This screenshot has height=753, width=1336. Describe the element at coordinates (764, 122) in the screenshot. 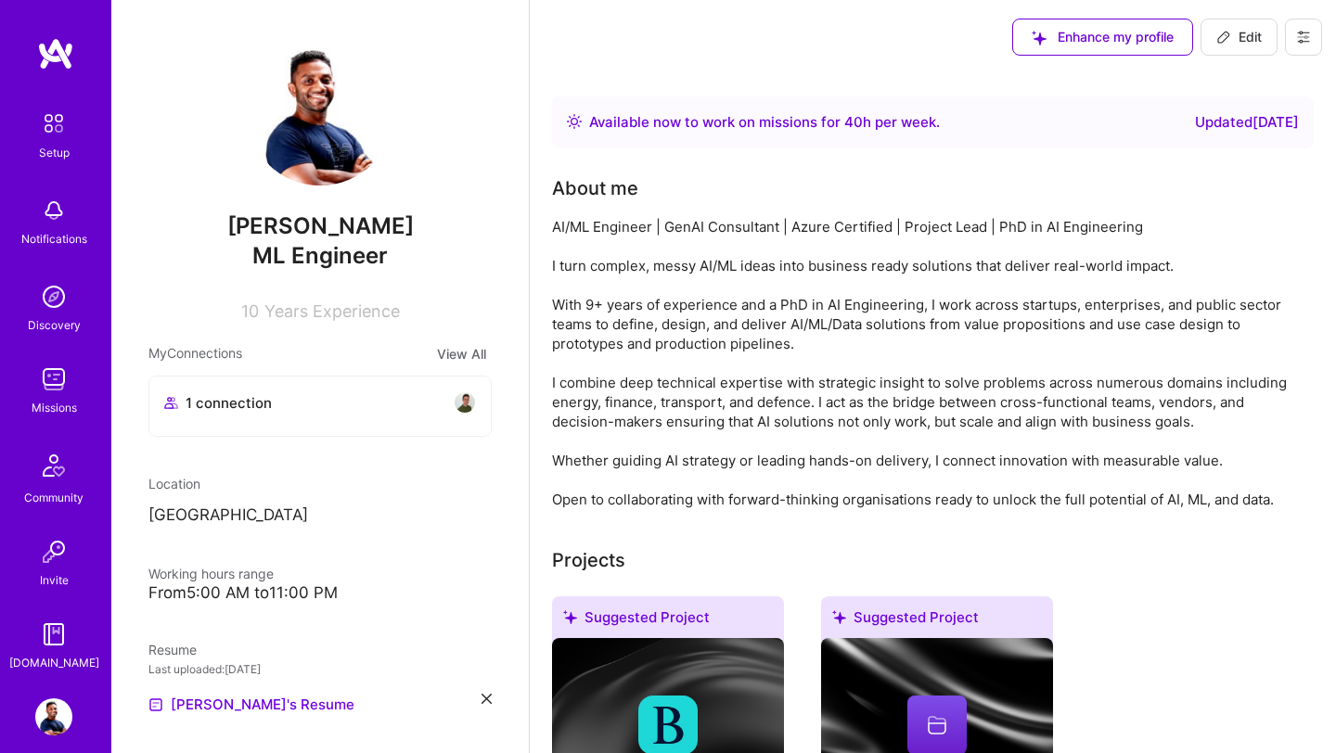

I see `div: Available now to work on missions for h per week .` at that location.